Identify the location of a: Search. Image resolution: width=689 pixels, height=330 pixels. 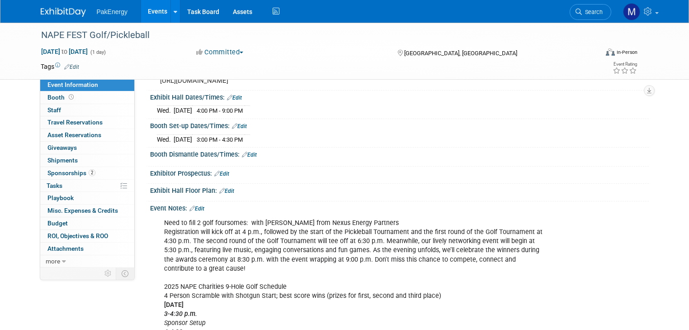
(591, 12).